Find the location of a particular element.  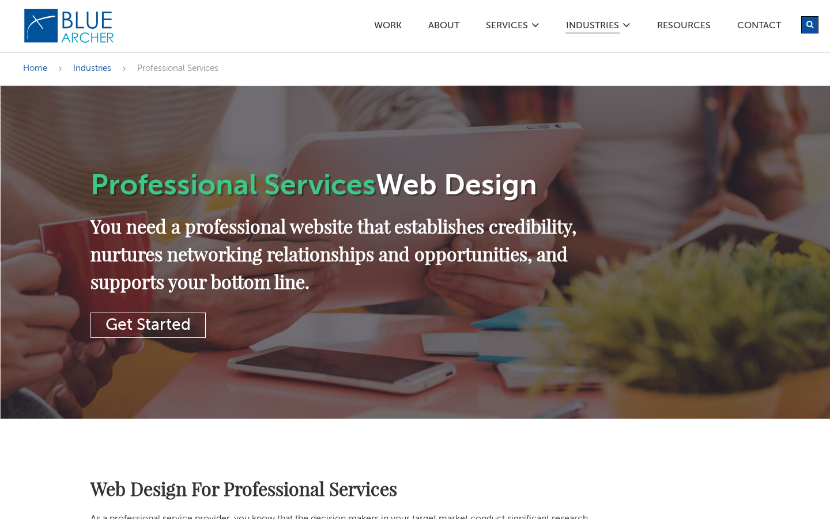

a: Get Started is located at coordinates (148, 325).